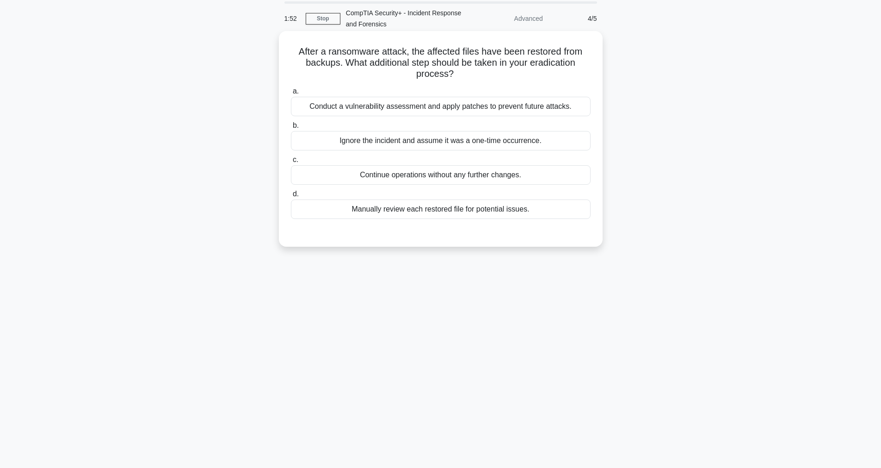 The image size is (881, 468). I want to click on span: c., so click(296, 159).